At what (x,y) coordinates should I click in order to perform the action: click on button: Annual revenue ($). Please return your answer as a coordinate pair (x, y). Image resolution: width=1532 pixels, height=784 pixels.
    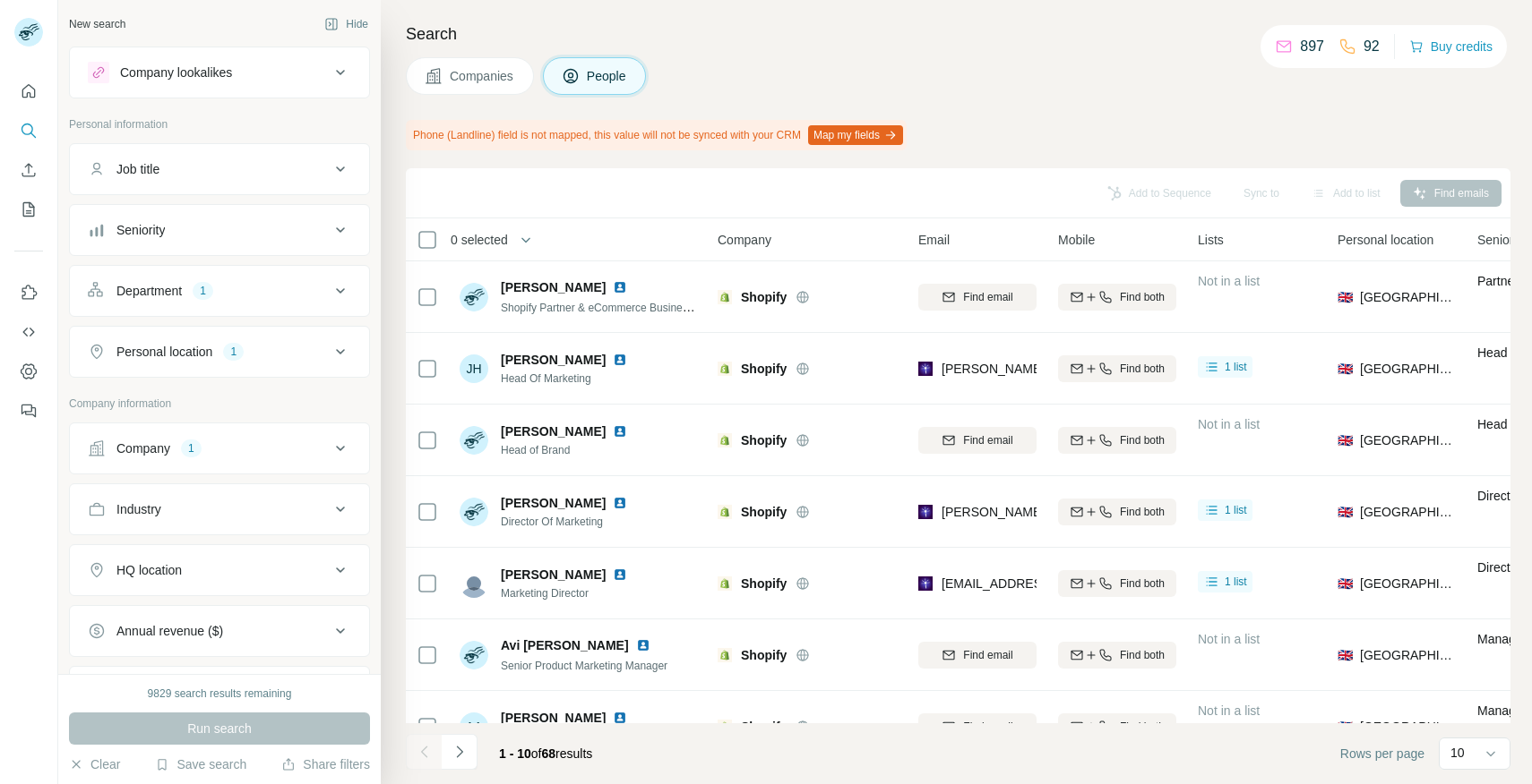
    Looking at the image, I should click on (219, 632).